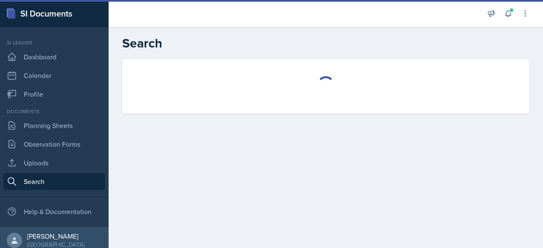 The image size is (543, 248). Describe the element at coordinates (54, 163) in the screenshot. I see `a: Uploads` at that location.